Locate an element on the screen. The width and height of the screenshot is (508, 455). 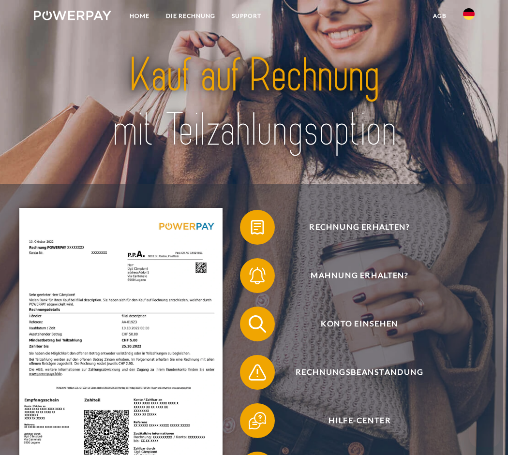
a: agb is located at coordinates (440, 16).